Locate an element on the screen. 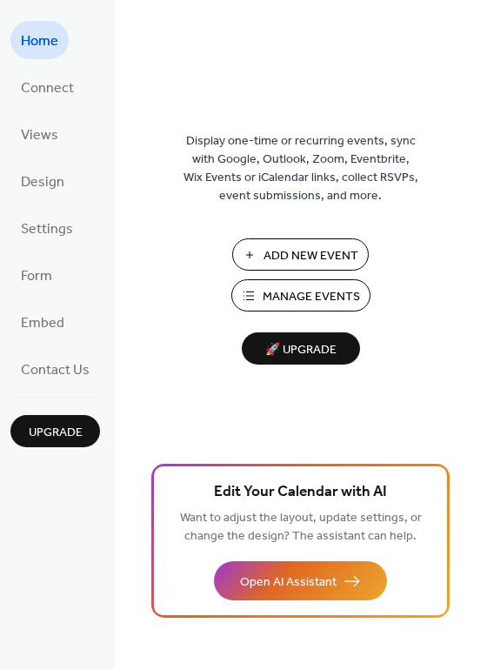  span: Want to adjust the layout, update settings, or change the design? The assistant can help. is located at coordinates (301, 527).